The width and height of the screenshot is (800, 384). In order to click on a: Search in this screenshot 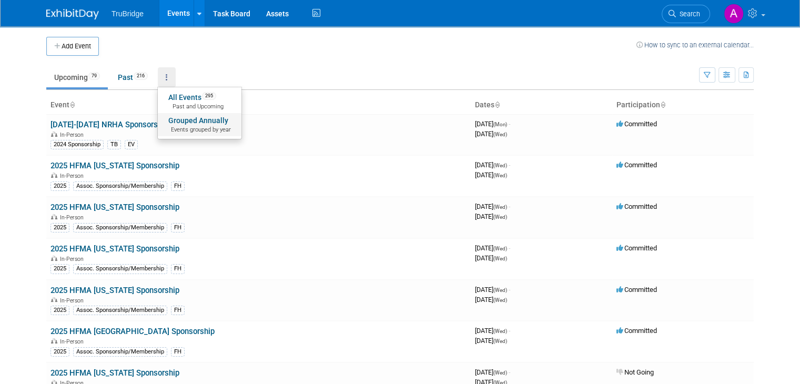, I will do `click(686, 14)`.